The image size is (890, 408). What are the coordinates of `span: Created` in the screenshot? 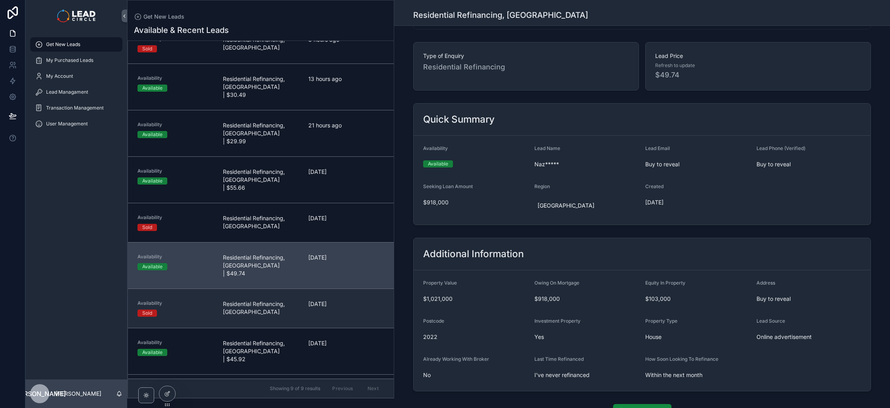 It's located at (654, 186).